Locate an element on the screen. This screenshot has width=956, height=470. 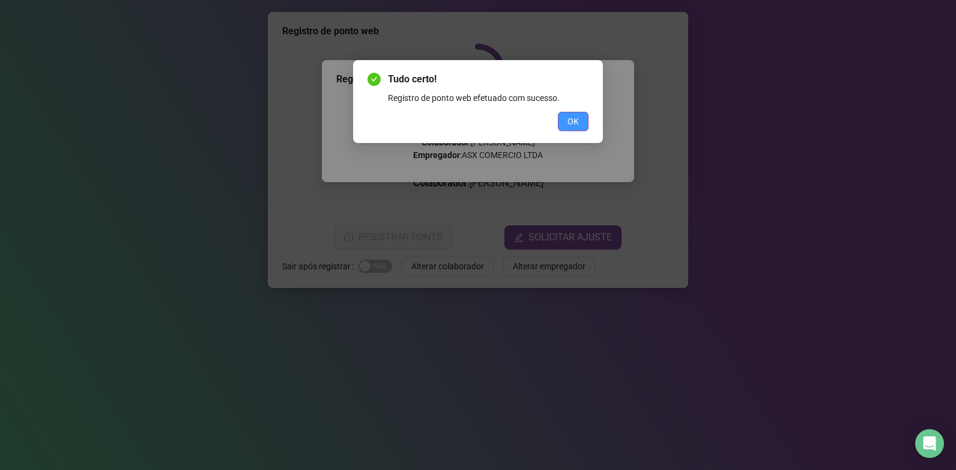
span: Tudo certo! is located at coordinates (488, 79).